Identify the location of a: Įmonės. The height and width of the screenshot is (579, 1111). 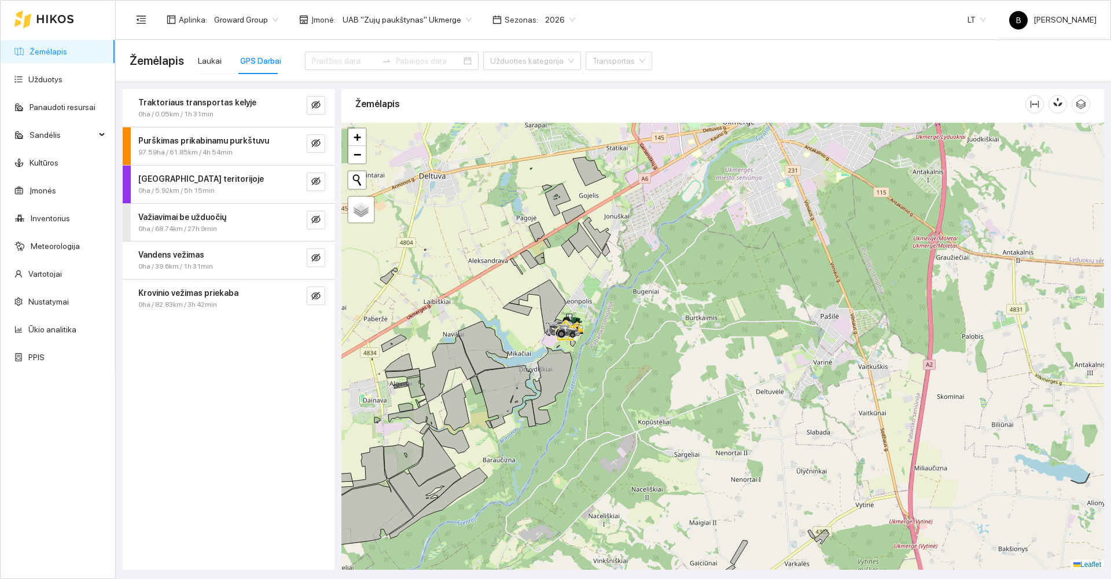
(43, 190).